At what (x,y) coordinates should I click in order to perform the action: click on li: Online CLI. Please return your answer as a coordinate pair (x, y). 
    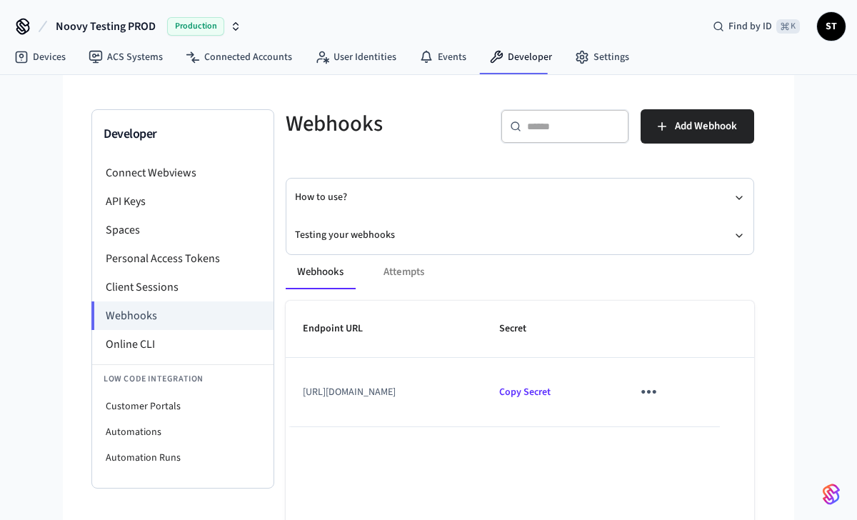
    Looking at the image, I should click on (183, 344).